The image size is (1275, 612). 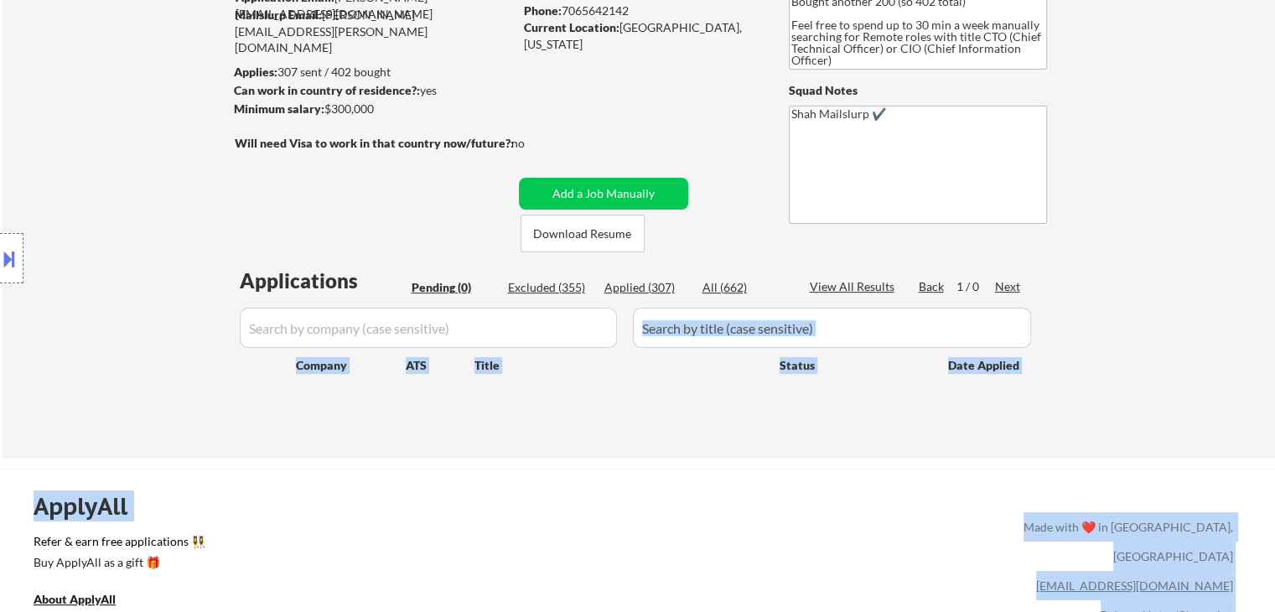 I want to click on strong: Can work in country of residence?:, so click(x=327, y=90).